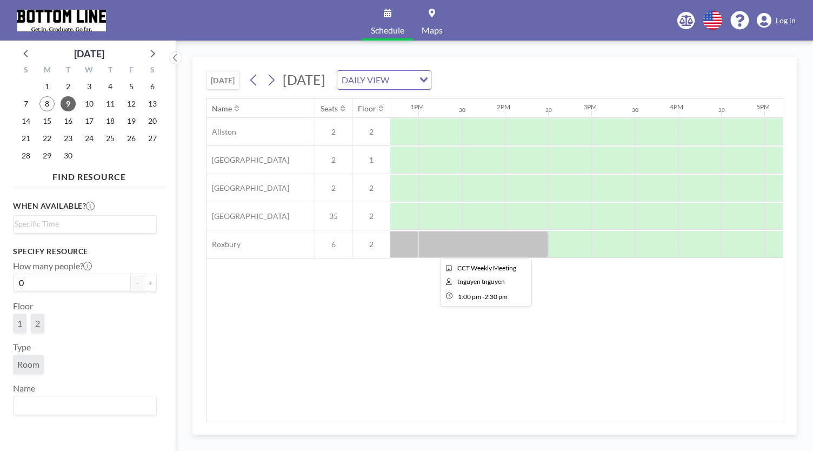 This screenshot has height=451, width=813. I want to click on span: Thursday, September 4, 2025, so click(110, 87).